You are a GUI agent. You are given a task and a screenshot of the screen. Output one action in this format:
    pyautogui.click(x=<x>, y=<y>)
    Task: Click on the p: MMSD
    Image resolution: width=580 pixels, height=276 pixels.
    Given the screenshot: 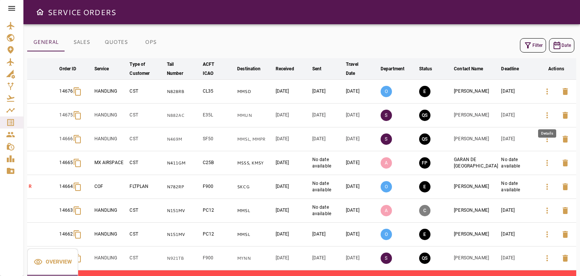 What is the action you would take?
    pyautogui.click(x=255, y=91)
    